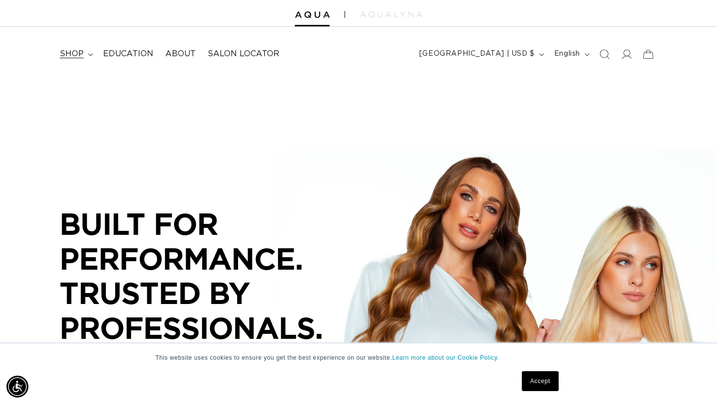 This screenshot has height=404, width=717. Describe the element at coordinates (17, 387) in the screenshot. I see `div: Accessibility Menu` at that location.